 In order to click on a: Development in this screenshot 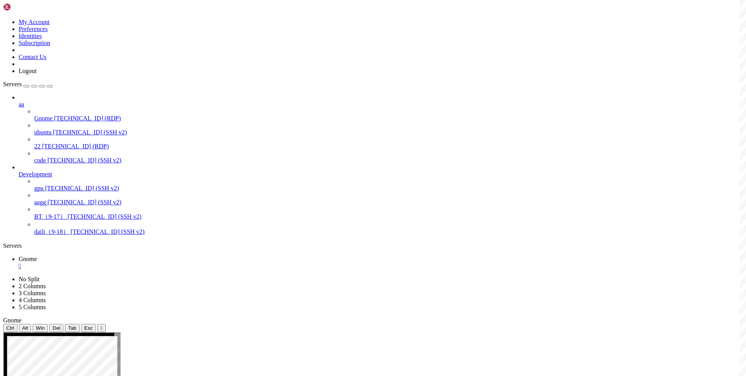, I will do `click(381, 174)`.